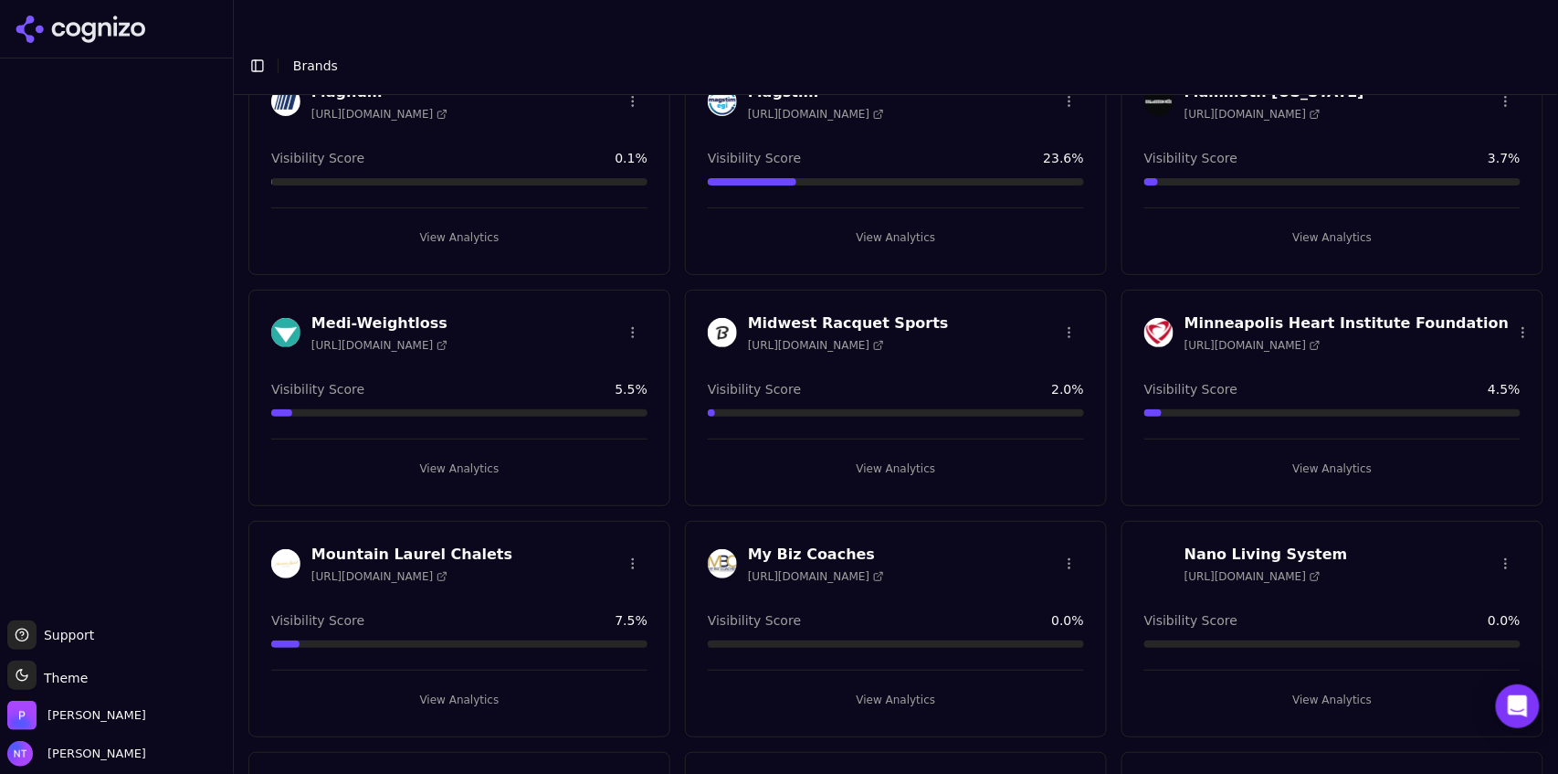  I want to click on span: Support, so click(65, 635).